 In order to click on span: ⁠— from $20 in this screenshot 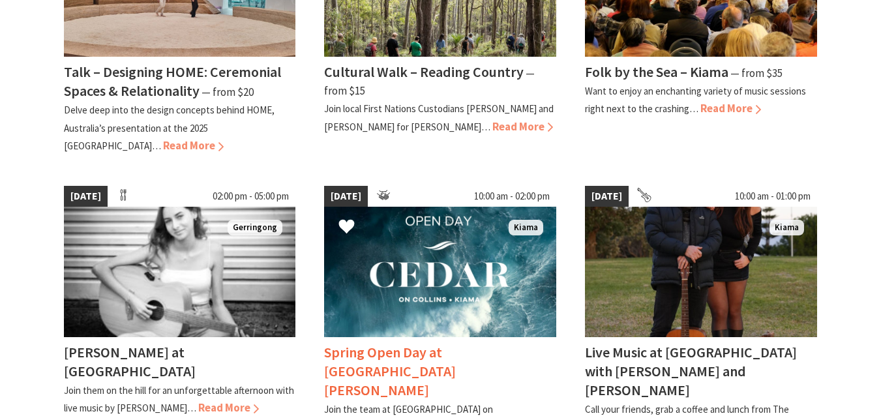, I will do `click(227, 92)`.